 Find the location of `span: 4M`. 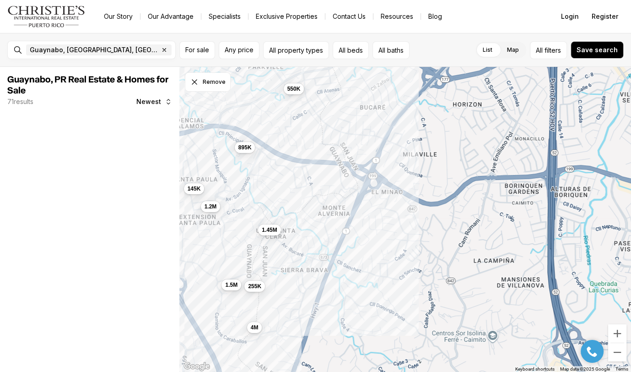

span: 4M is located at coordinates (254, 327).